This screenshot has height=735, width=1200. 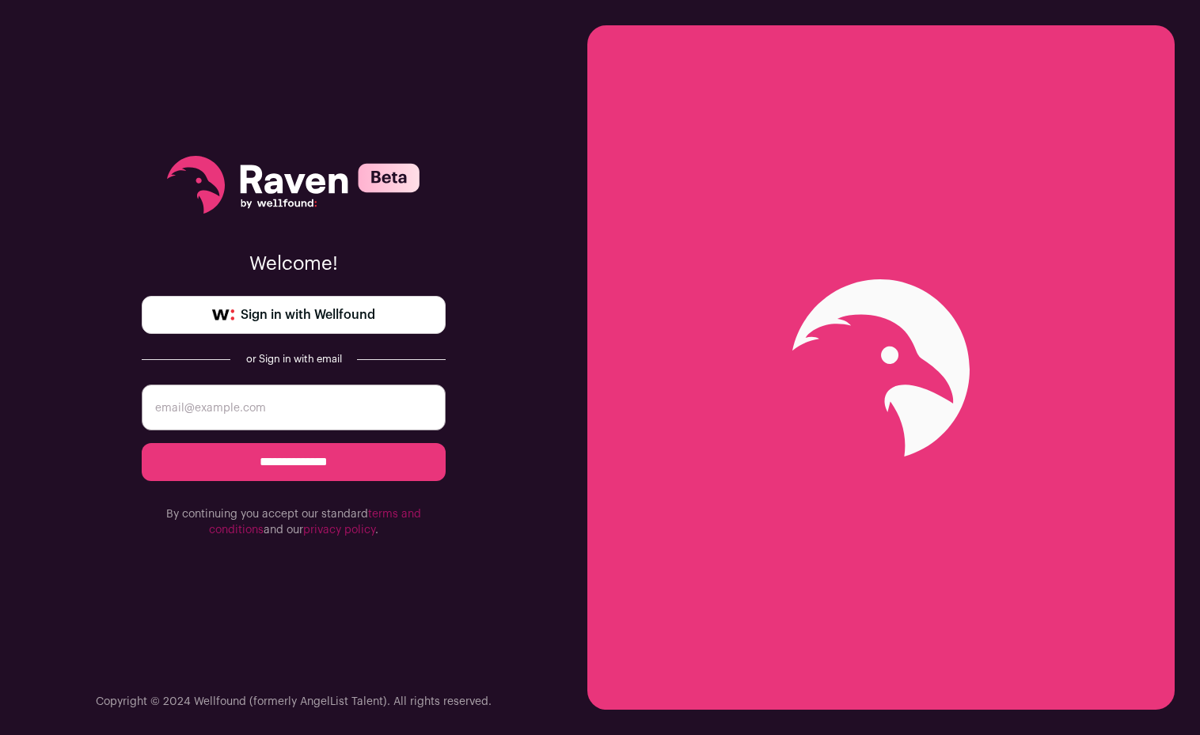 I want to click on p: By continuing you accept our standard and our ., so click(x=294, y=523).